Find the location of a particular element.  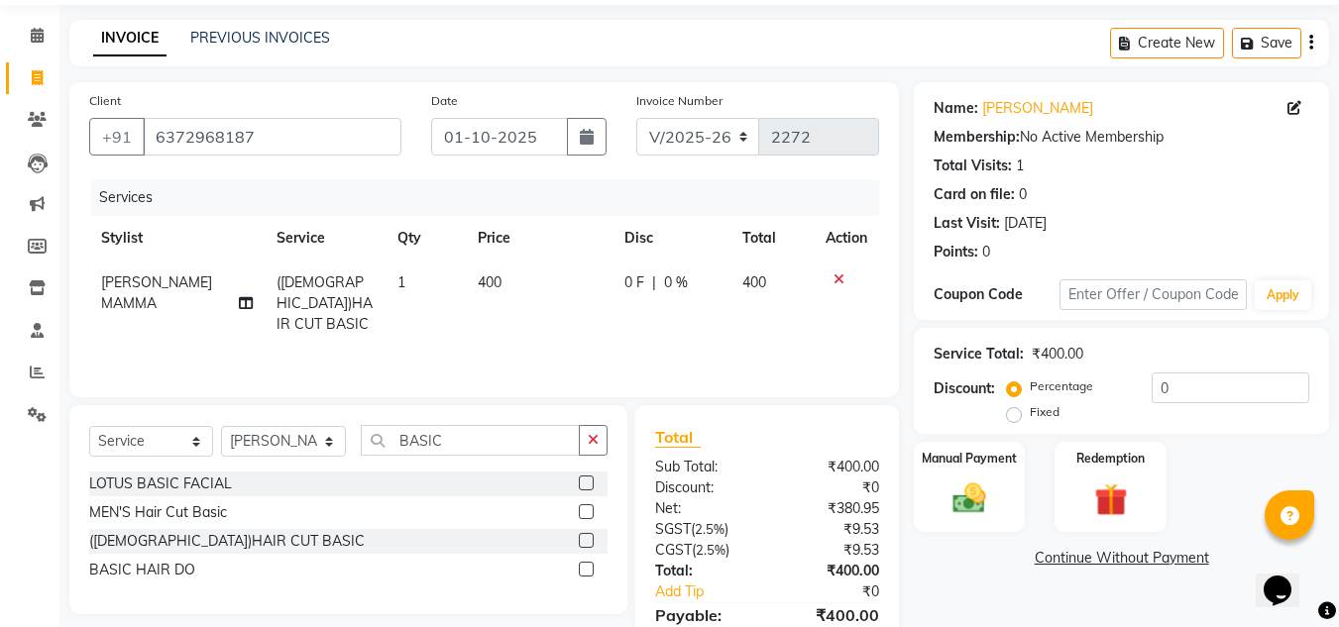

div: LOTUS BASIC FACIAL is located at coordinates (161, 484).